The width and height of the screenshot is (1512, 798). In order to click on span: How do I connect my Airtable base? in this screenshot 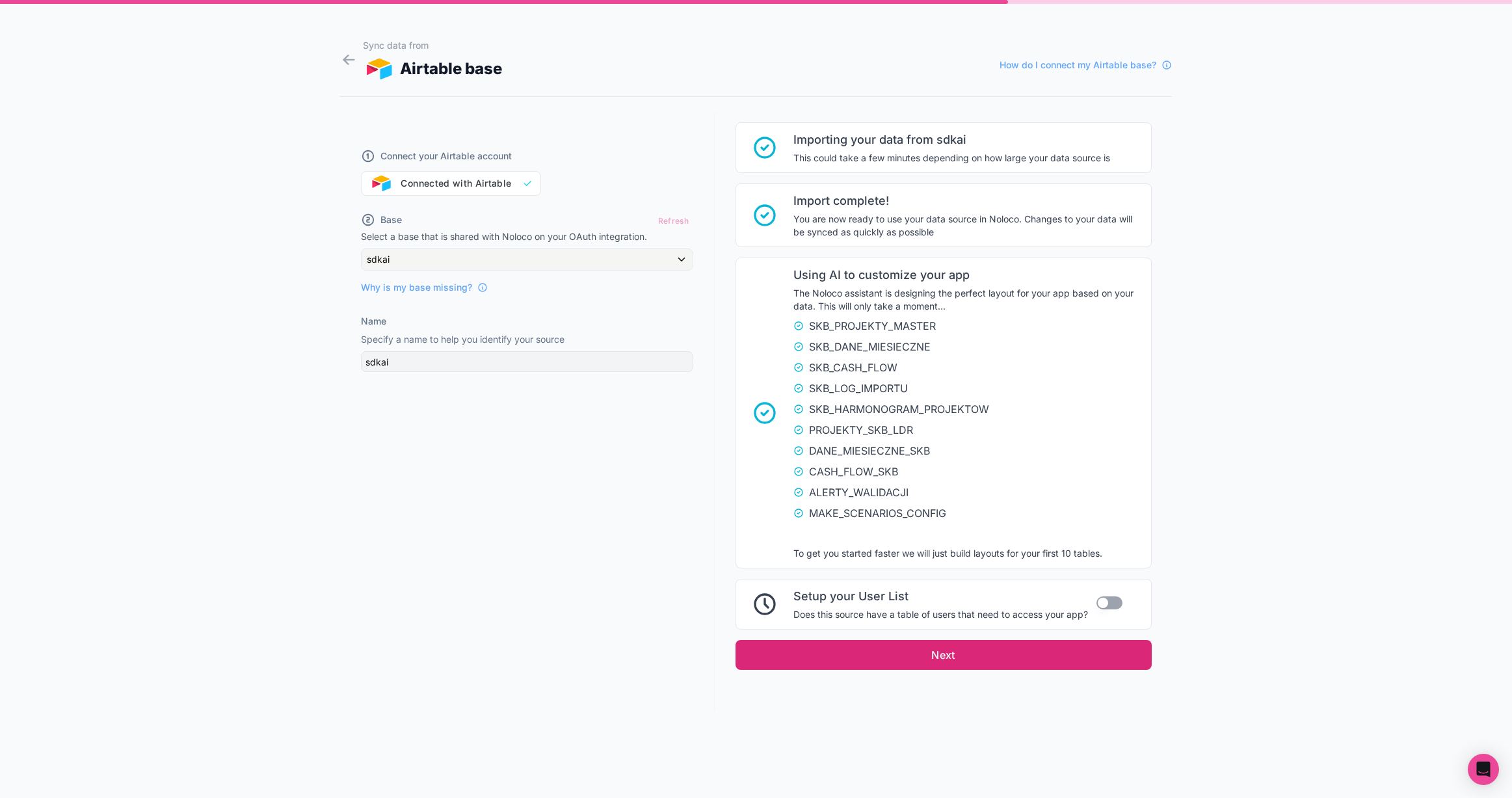, I will do `click(1078, 65)`.